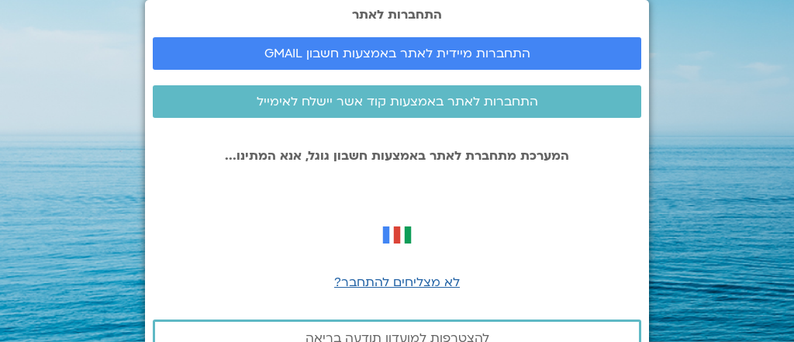  What do you see at coordinates (397, 102) in the screenshot?
I see `a: התחברות לאתר באמצעות קוד אשר יישלח לאימייל` at bounding box center [397, 102].